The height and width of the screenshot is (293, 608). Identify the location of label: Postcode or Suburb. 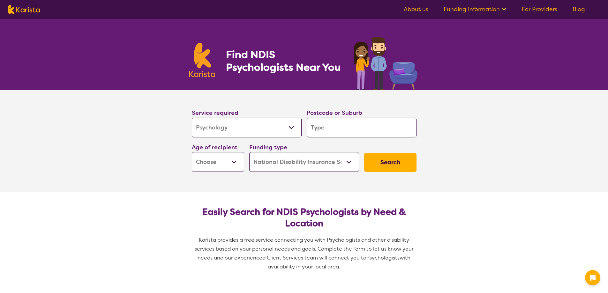
(334, 113).